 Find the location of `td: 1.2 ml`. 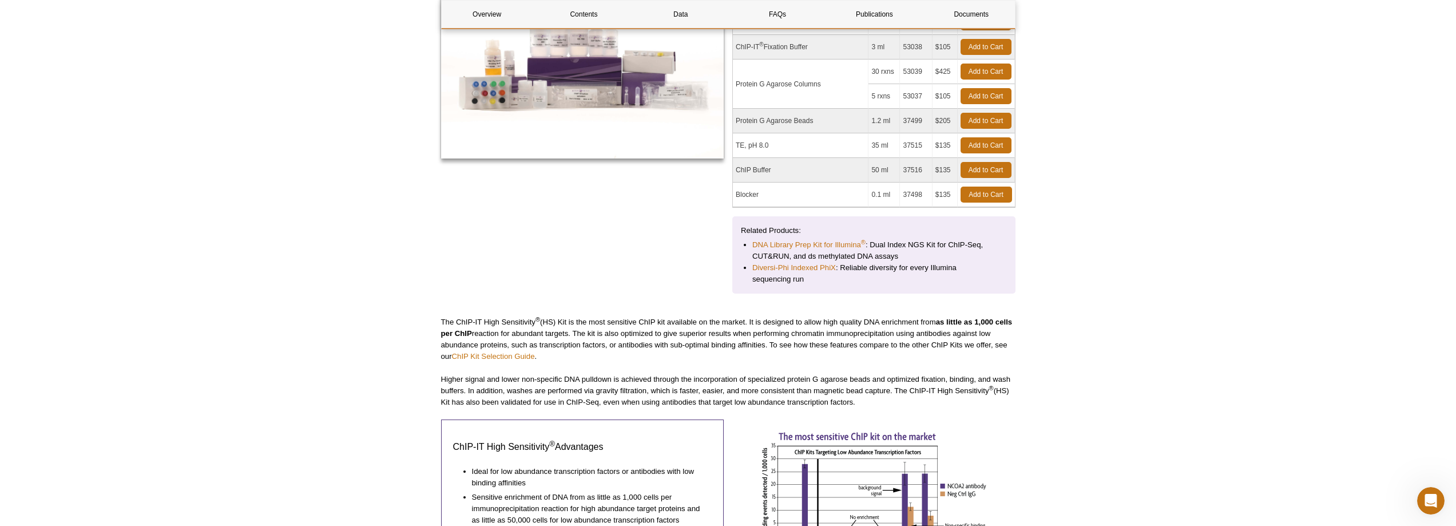

td: 1.2 ml is located at coordinates (884, 121).